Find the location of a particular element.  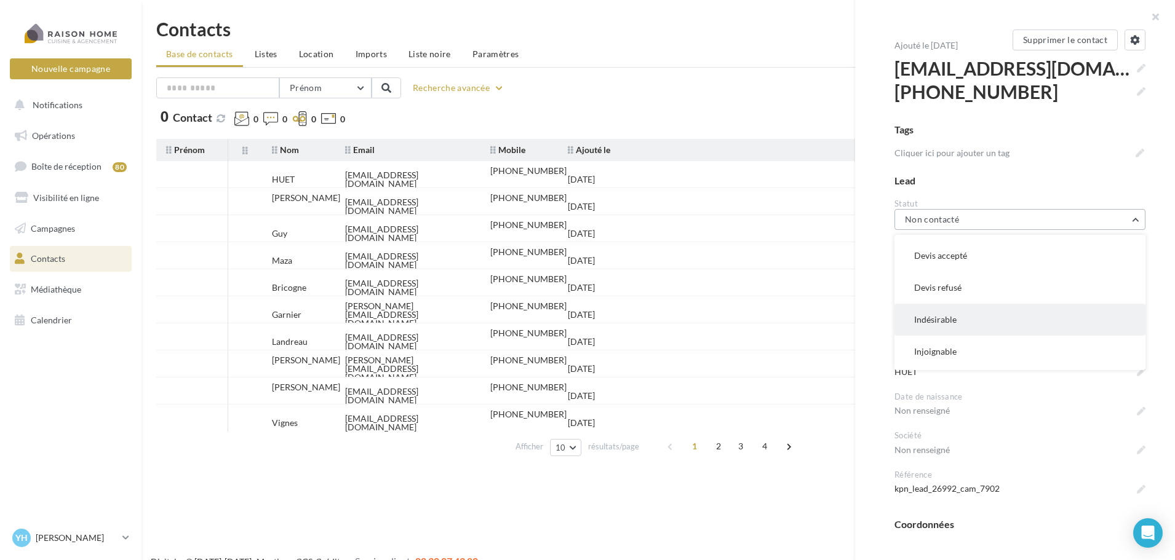

span: résultats/page is located at coordinates (613, 446).